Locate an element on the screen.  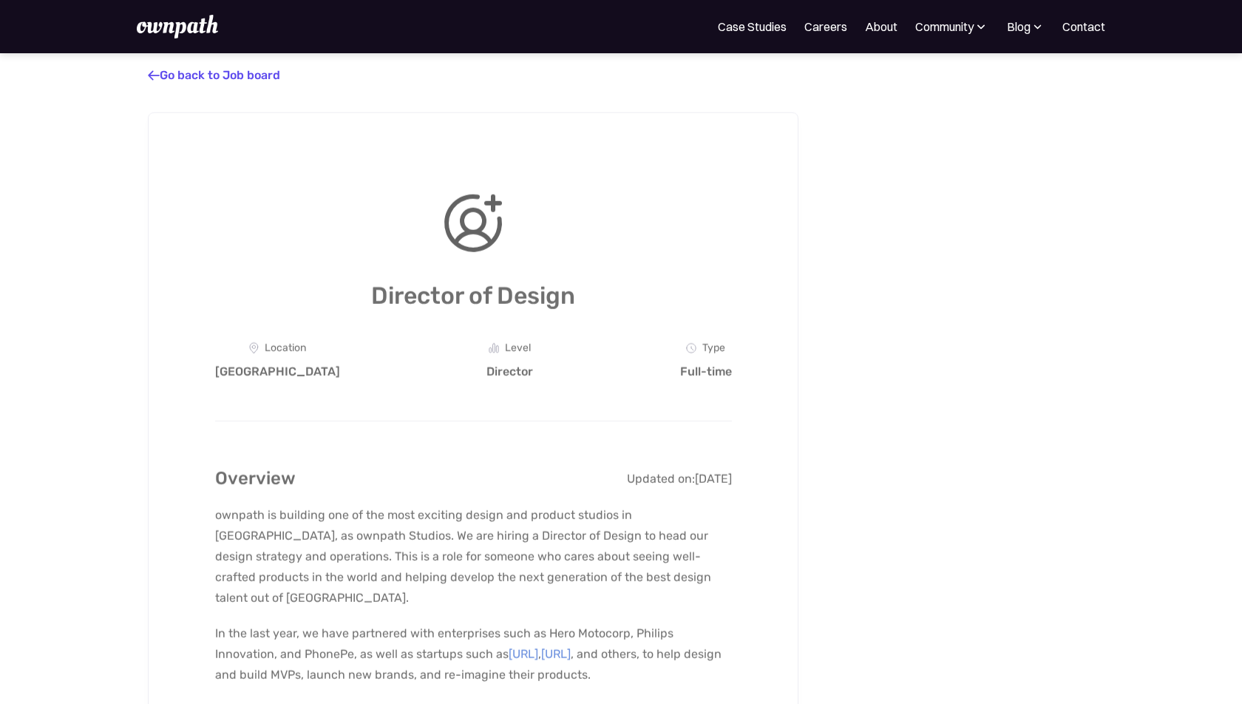
img: Clock Icon - Job Board X Webflow Template is located at coordinates (691, 348).